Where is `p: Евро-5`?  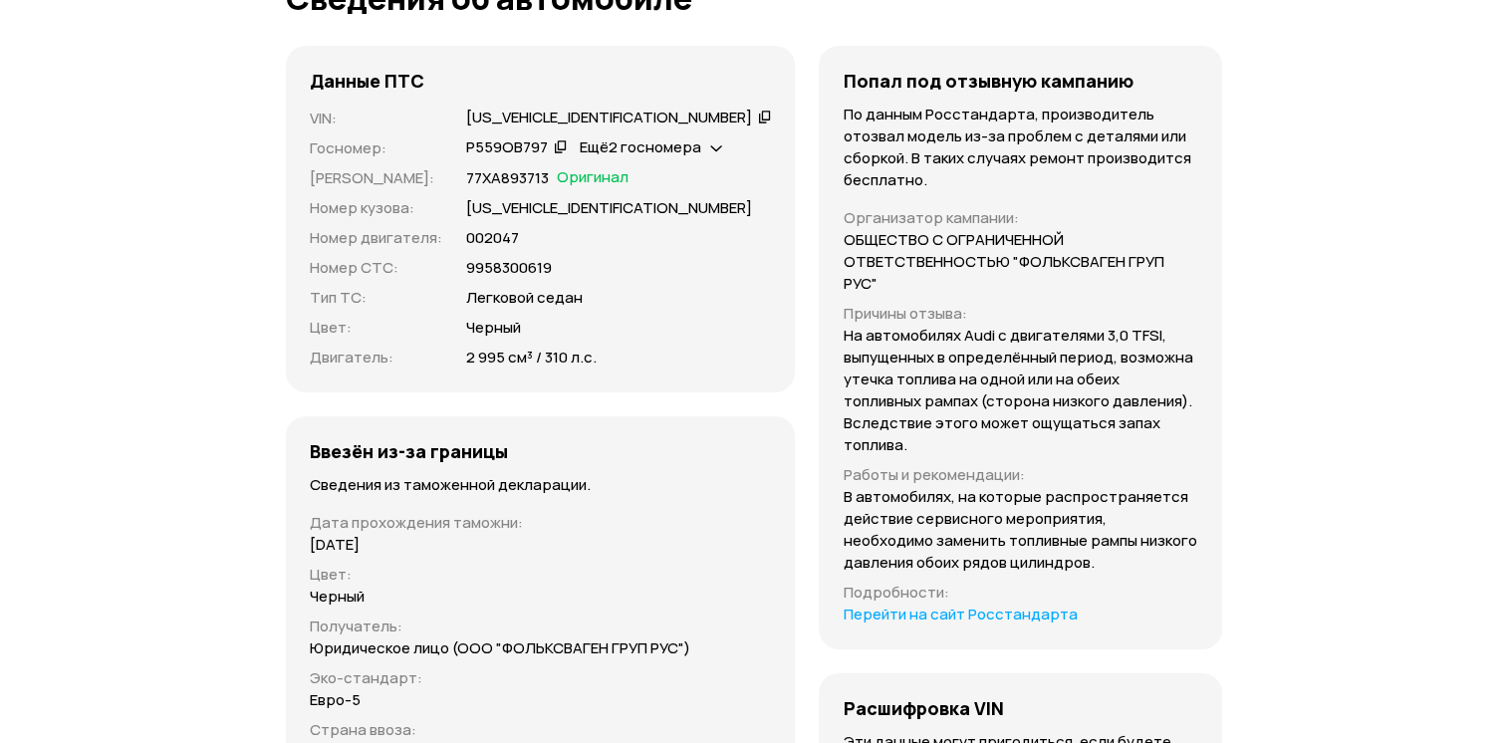 p: Евро-5 is located at coordinates (335, 700).